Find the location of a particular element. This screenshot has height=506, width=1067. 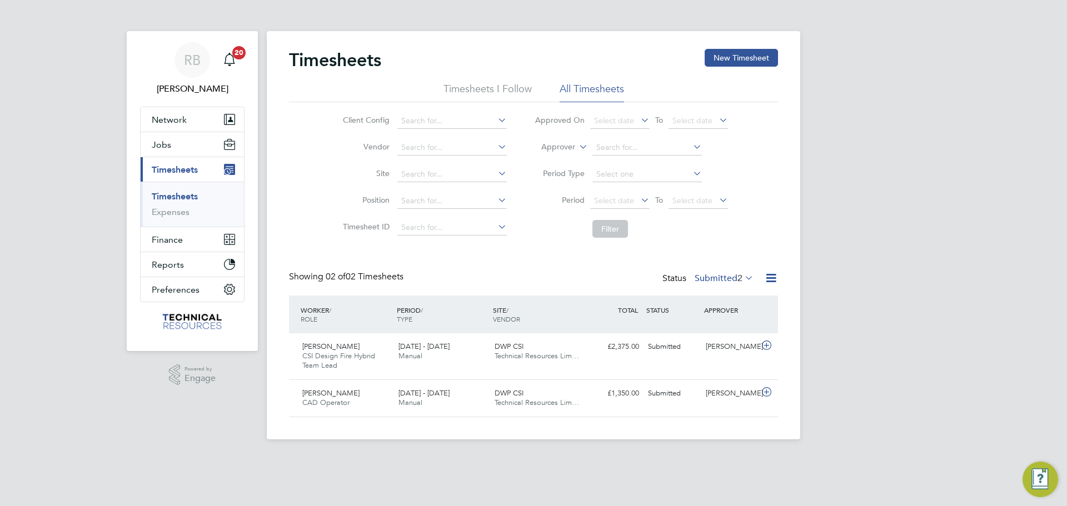

div: Timesheets is located at coordinates (192, 204).